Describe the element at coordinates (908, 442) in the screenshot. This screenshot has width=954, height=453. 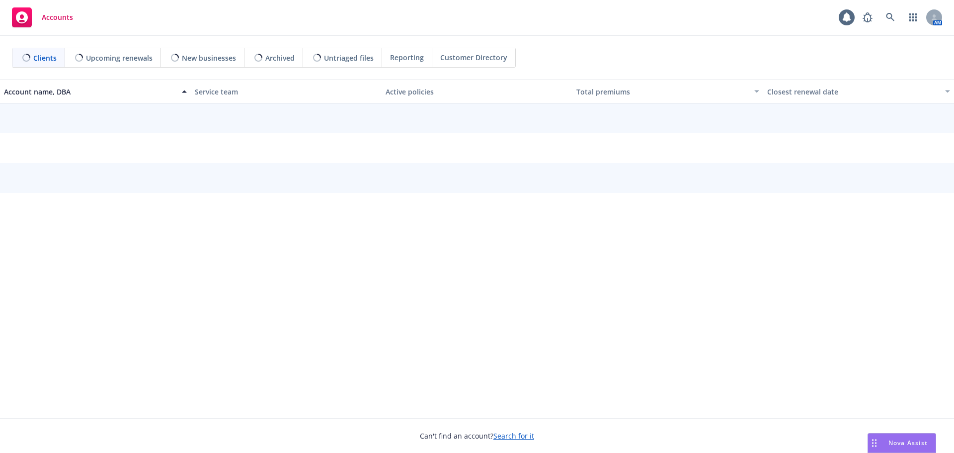
I see `span: Nova Assist` at that location.